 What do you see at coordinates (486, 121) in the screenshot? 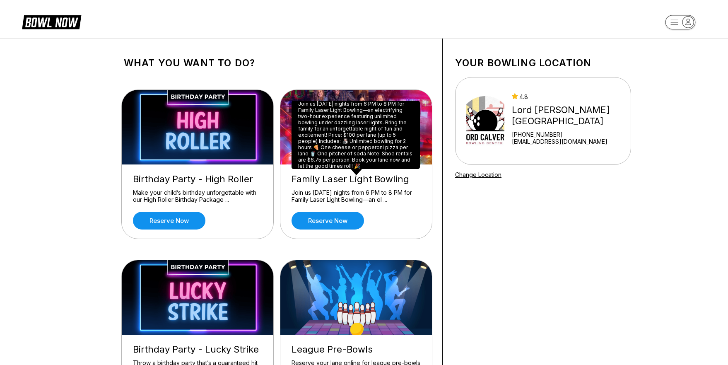
I see `img: Lord Calvert Bowling Center` at bounding box center [486, 121].